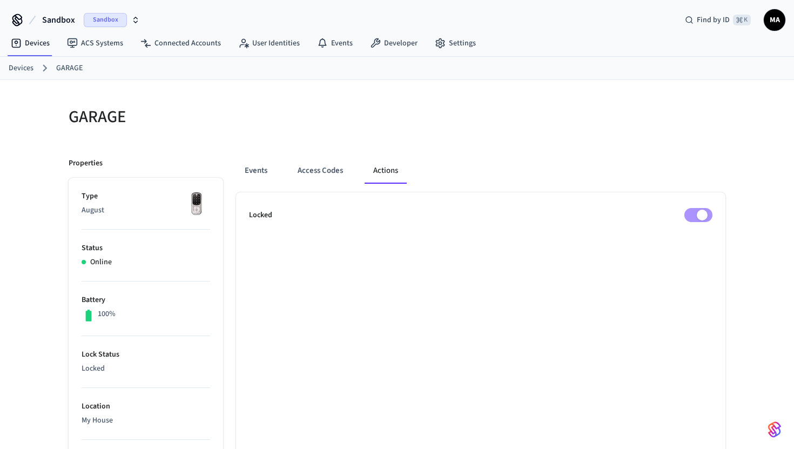 This screenshot has width=794, height=449. What do you see at coordinates (394, 43) in the screenshot?
I see `a: Developer` at bounding box center [394, 43].